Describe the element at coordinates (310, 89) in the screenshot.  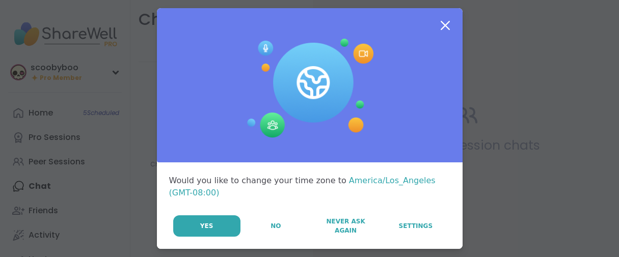
I see `img: Session Experience` at that location.